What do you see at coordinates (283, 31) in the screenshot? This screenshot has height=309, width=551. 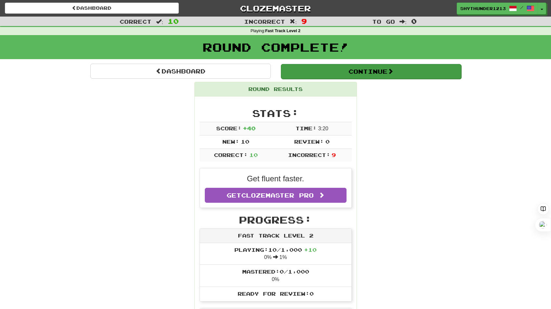 I see `strong: Fast Track Level 2` at bounding box center [283, 31].